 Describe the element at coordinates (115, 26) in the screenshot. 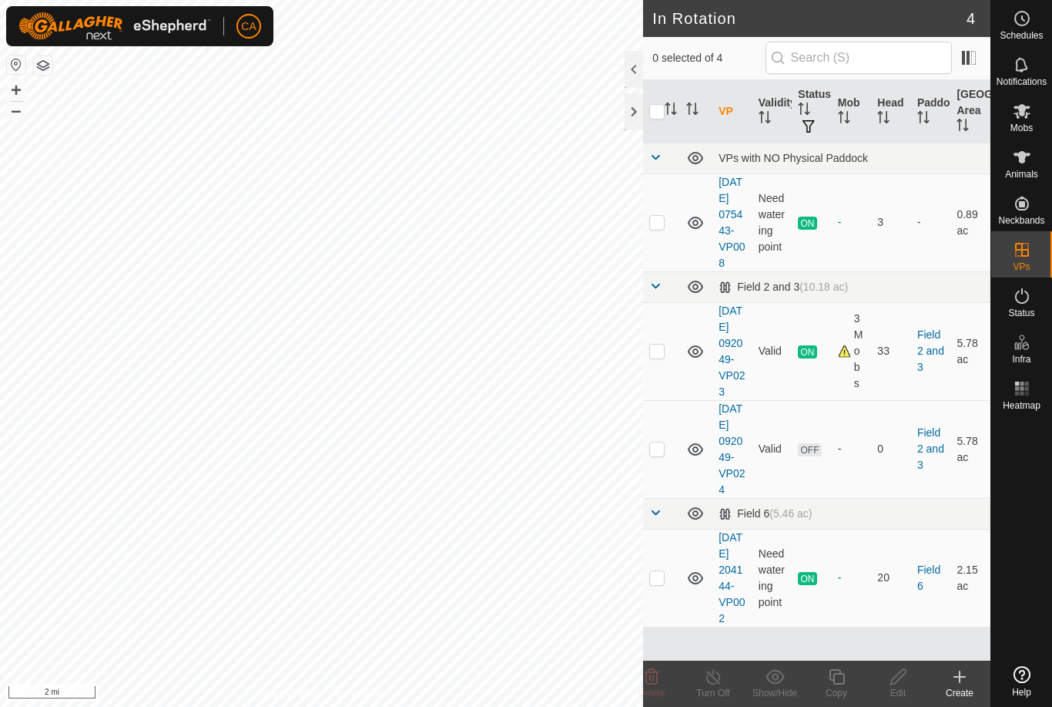

I see `img: Gallagher Logo` at that location.